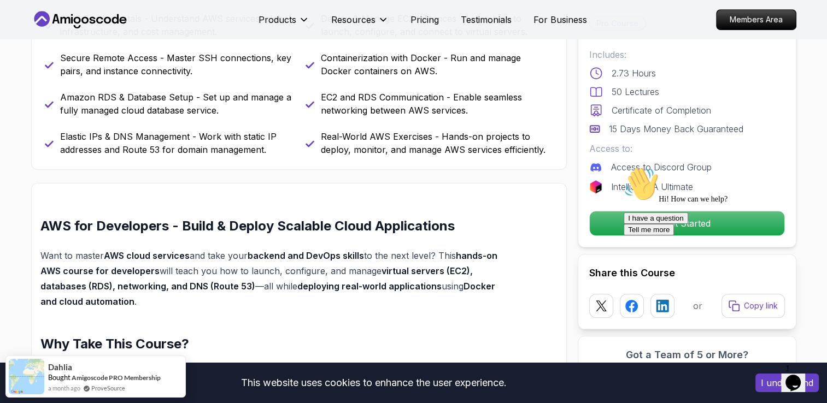 Image resolution: width=827 pixels, height=403 pixels. Describe the element at coordinates (486, 20) in the screenshot. I see `a: Testimonials` at that location.